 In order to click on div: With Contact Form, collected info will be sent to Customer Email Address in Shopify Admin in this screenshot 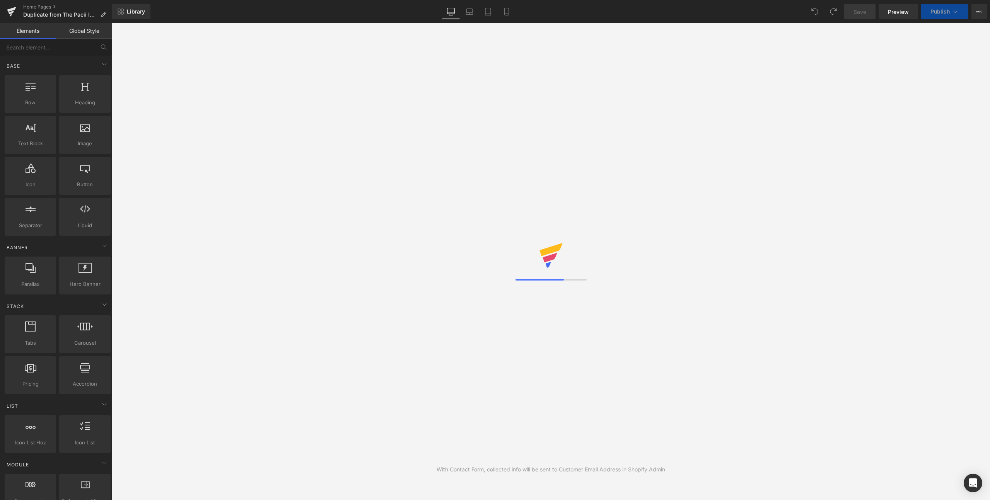, I will do `click(550, 470)`.